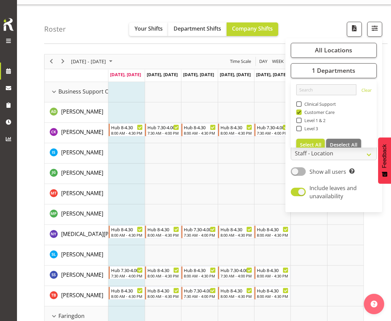 Image resolution: width=391 pixels, height=321 pixels. I want to click on button: Select All, so click(310, 145).